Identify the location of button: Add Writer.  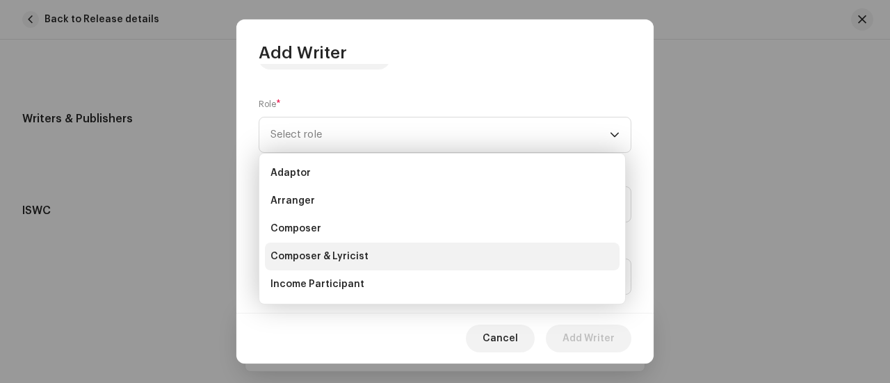
(589, 339).